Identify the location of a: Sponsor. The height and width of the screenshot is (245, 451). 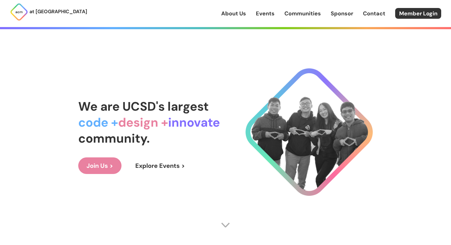
(342, 14).